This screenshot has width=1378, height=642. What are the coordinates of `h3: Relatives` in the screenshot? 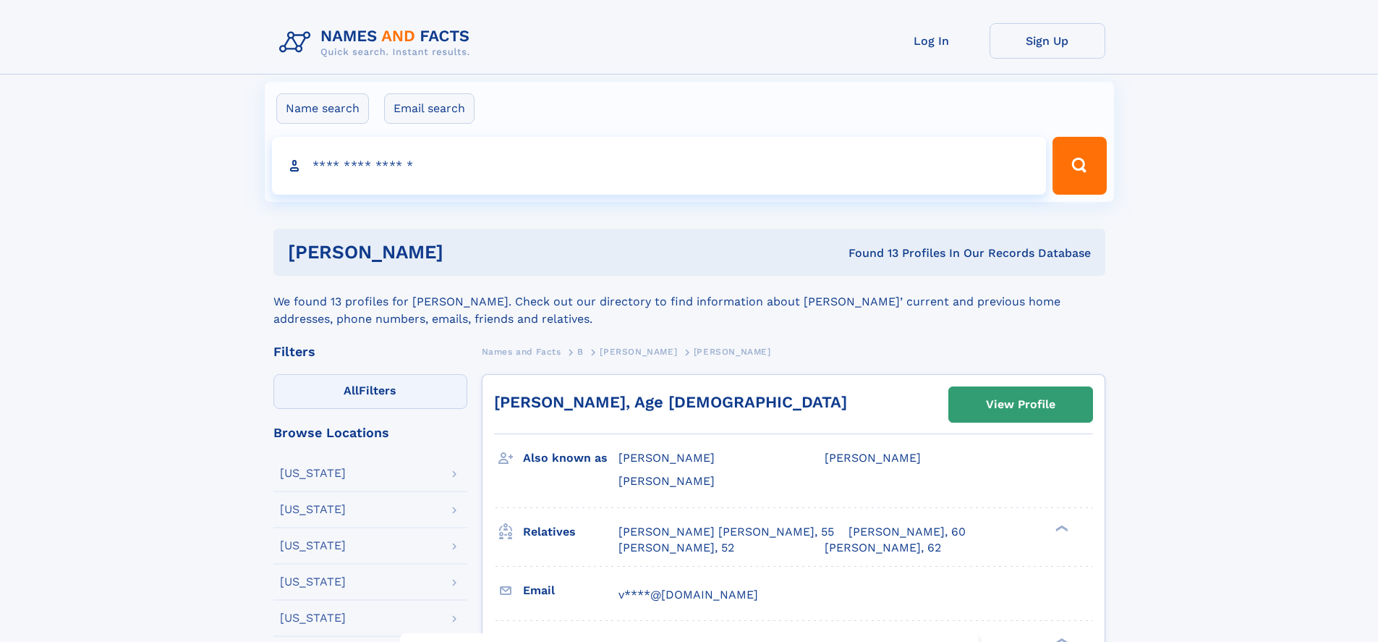 It's located at (571, 532).